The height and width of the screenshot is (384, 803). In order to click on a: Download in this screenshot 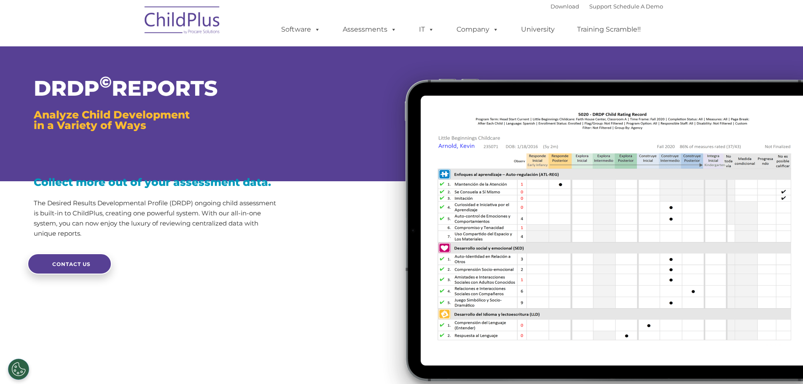, I will do `click(565, 6)`.